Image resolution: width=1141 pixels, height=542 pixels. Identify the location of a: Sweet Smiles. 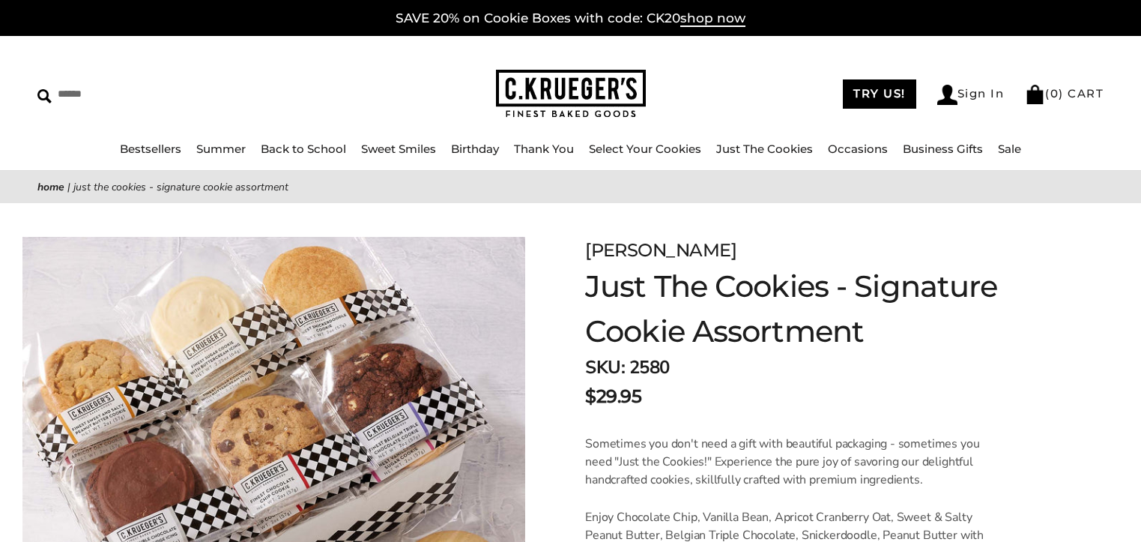
(398, 148).